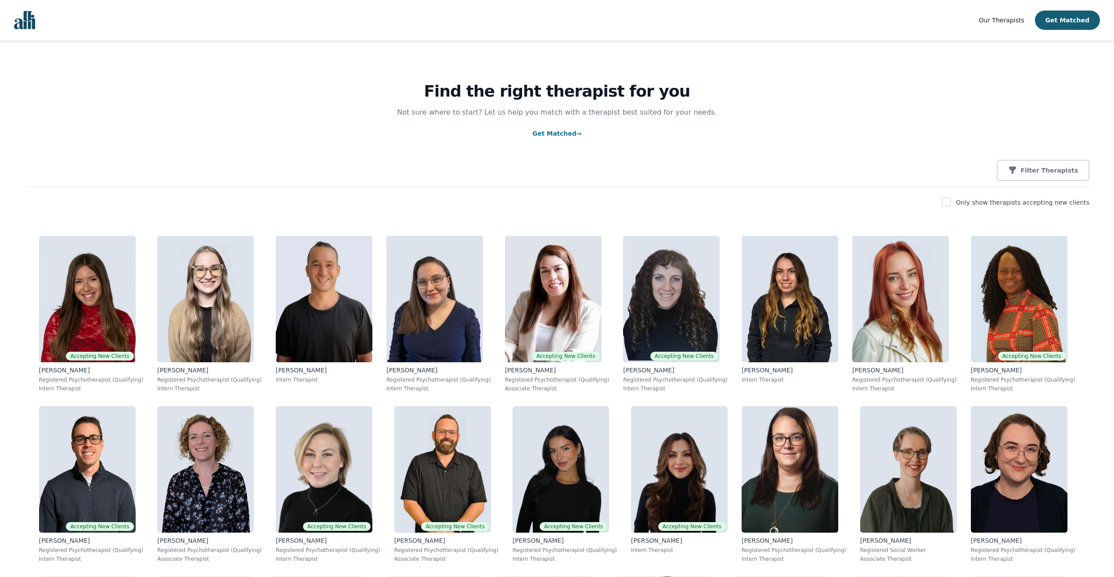  I want to click on button: Get Matched, so click(1067, 20).